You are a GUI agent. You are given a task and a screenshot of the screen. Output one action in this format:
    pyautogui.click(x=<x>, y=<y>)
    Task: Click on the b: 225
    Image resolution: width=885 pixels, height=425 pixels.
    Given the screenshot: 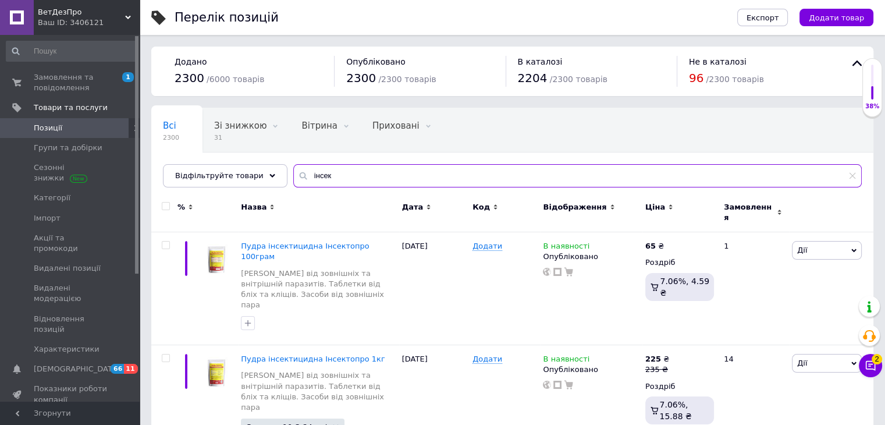 What is the action you would take?
    pyautogui.click(x=653, y=358)
    